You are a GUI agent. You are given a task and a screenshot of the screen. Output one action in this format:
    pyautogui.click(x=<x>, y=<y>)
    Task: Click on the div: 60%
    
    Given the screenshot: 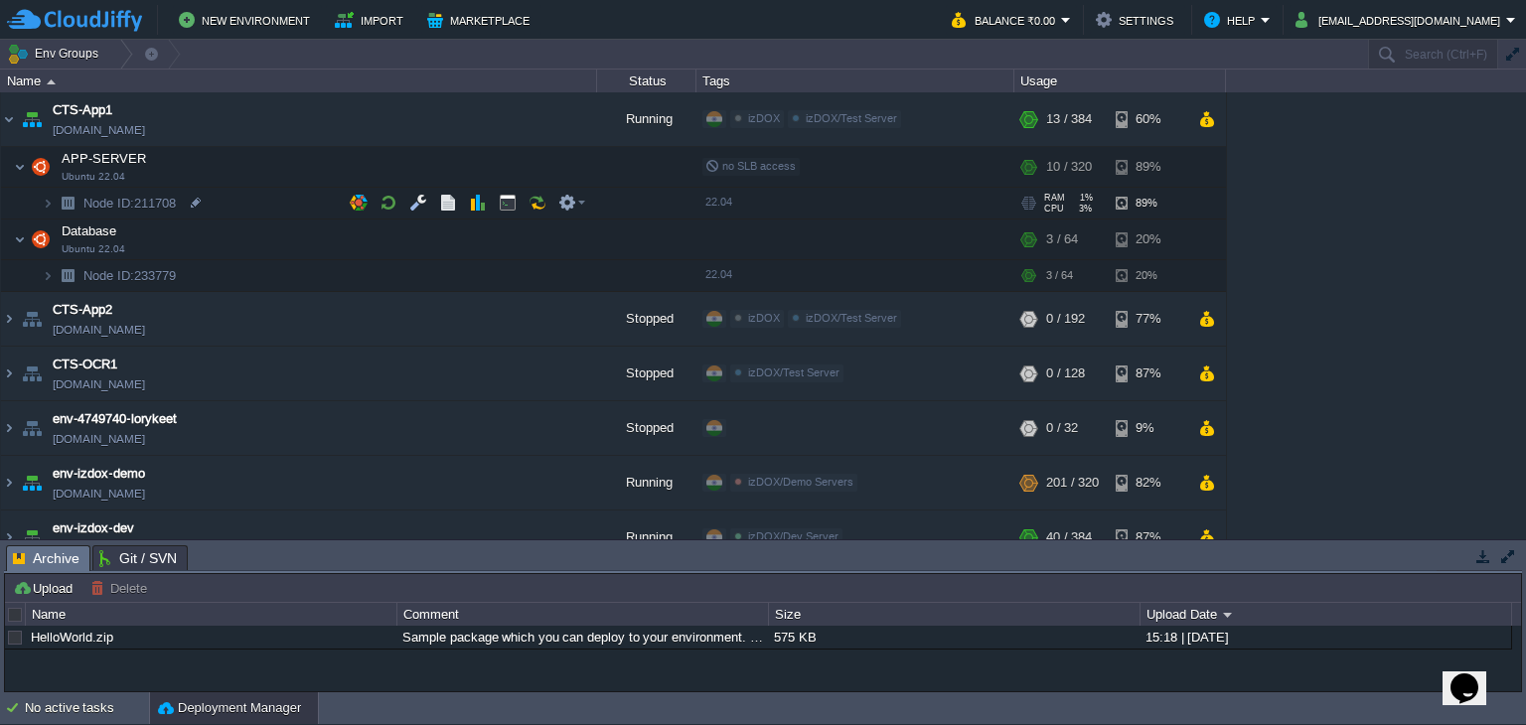 What is the action you would take?
    pyautogui.click(x=1147, y=119)
    